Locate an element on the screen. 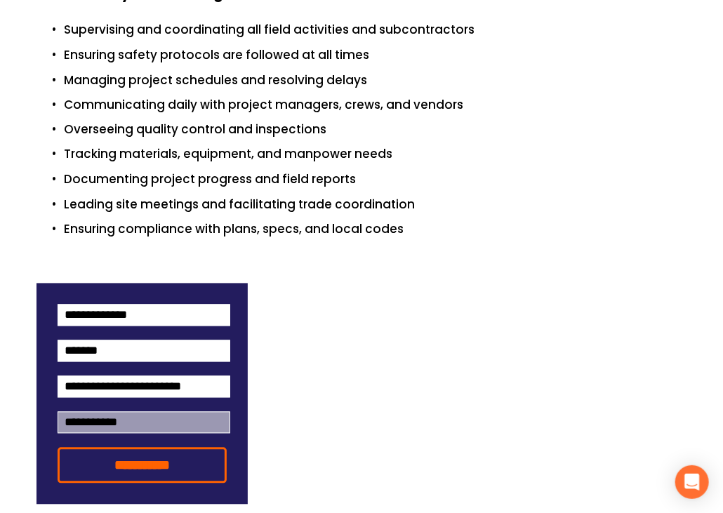 This screenshot has width=723, height=513. p: Leading site meetings and facilitating trade coordination is located at coordinates (375, 205).